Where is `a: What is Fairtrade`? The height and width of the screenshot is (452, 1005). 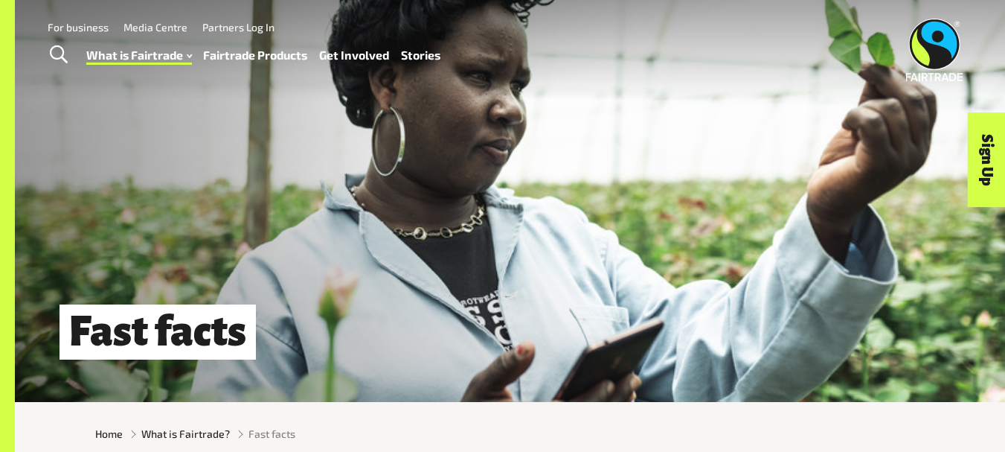 a: What is Fairtrade is located at coordinates (139, 55).